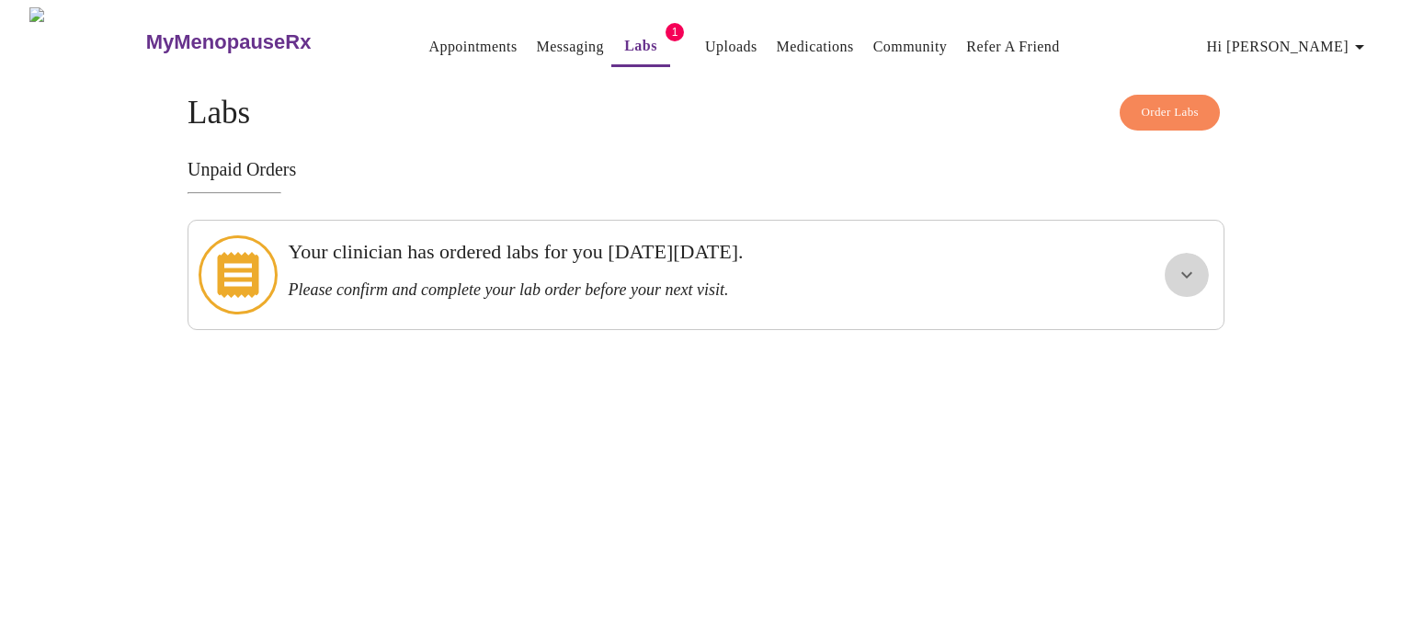 This screenshot has height=639, width=1412. I want to click on button: Appointments, so click(472, 47).